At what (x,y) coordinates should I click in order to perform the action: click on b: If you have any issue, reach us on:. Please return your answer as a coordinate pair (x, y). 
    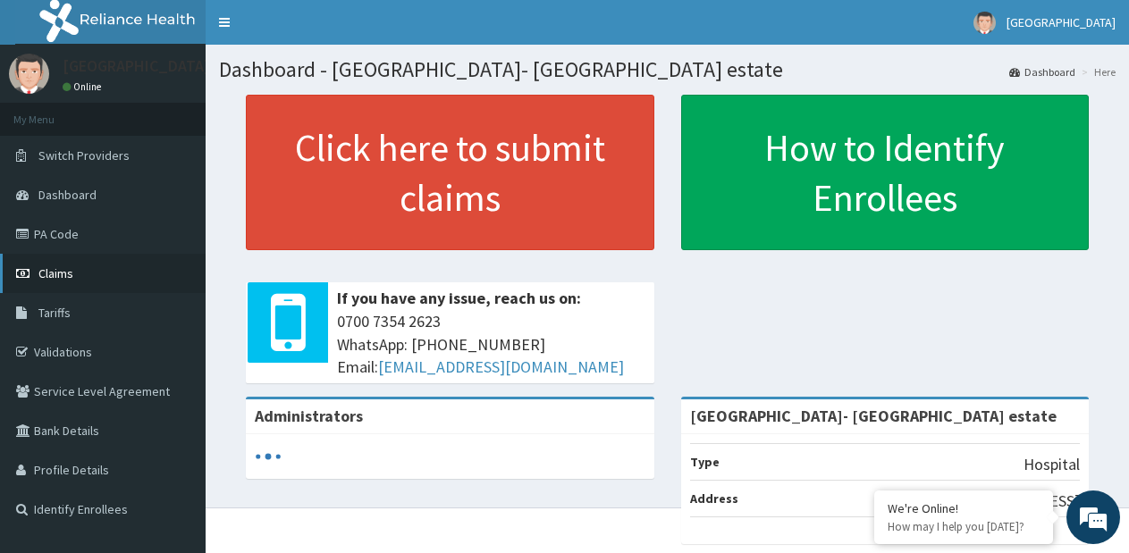
    Looking at the image, I should click on (459, 298).